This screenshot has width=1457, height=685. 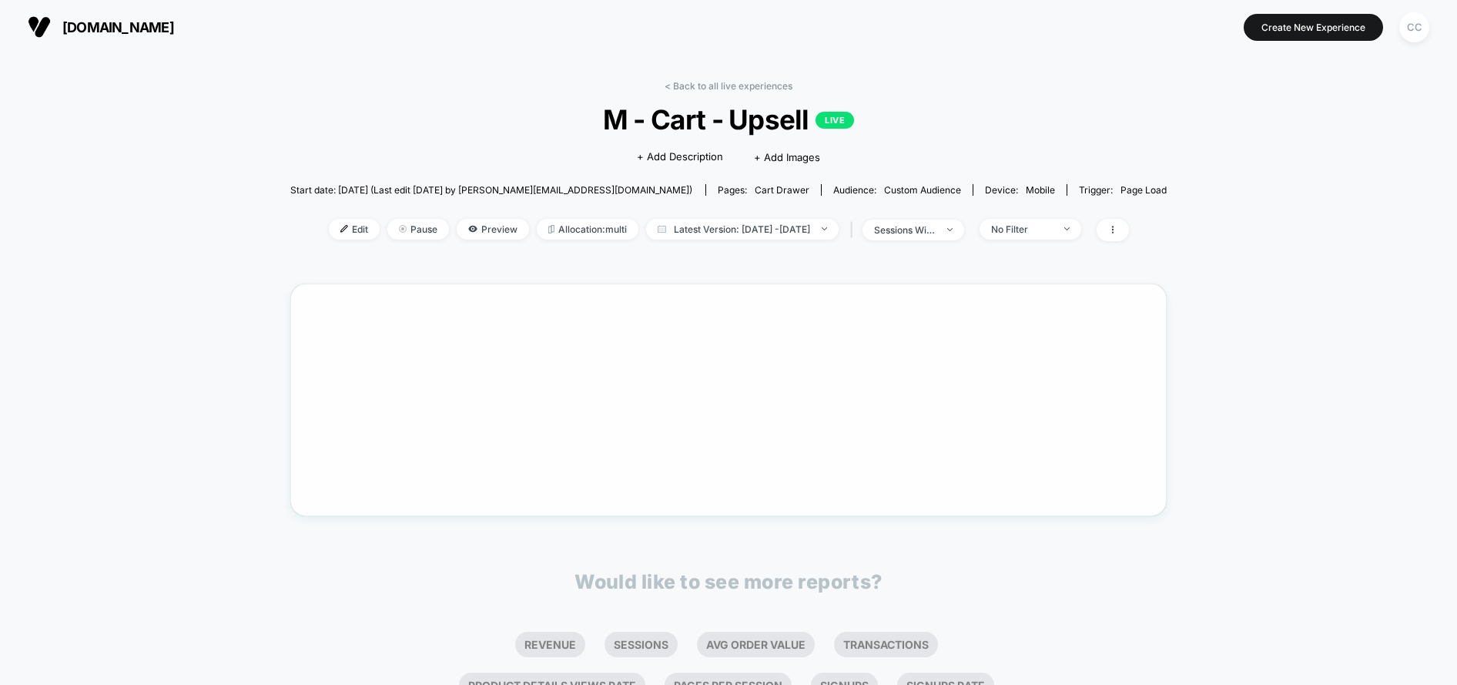 What do you see at coordinates (344, 229) in the screenshot?
I see `img: edit` at bounding box center [344, 229].